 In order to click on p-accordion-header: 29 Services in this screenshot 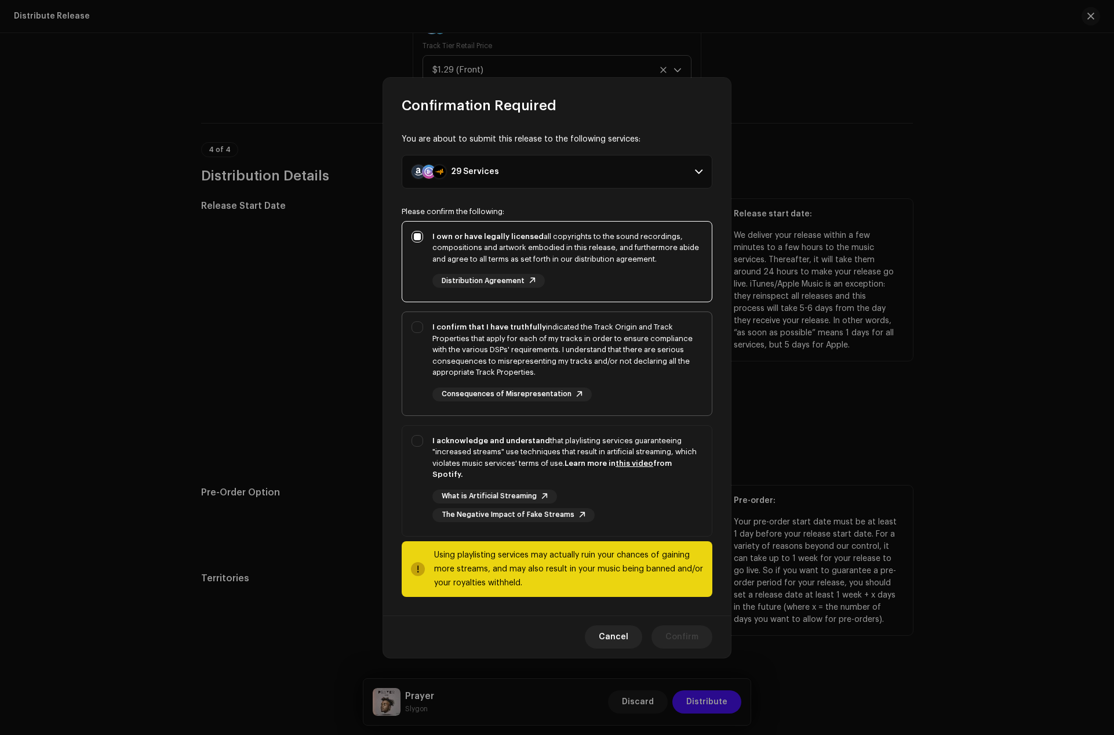, I will do `click(557, 172)`.